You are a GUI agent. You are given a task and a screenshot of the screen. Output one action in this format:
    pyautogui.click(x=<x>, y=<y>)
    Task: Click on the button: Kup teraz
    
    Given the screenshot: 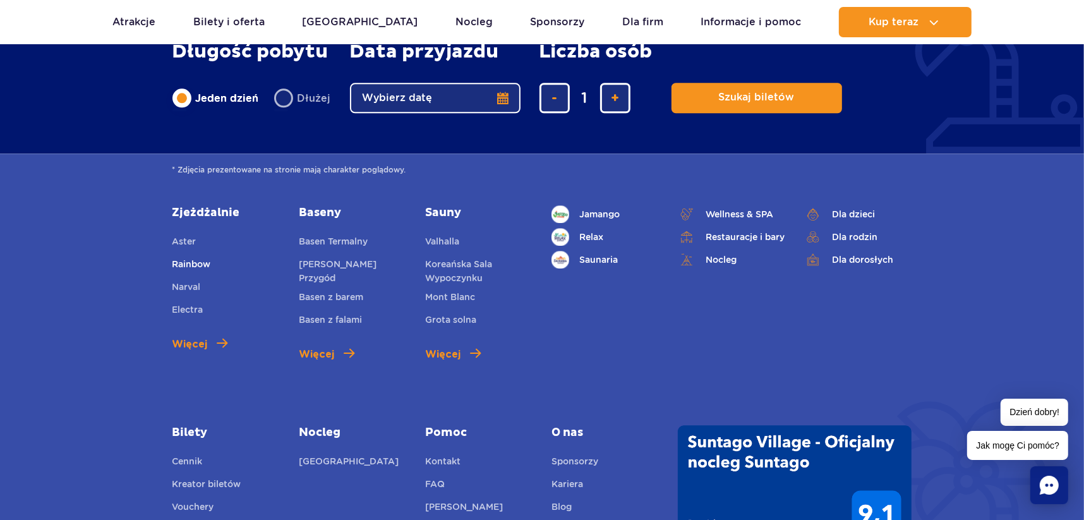 What is the action you would take?
    pyautogui.click(x=905, y=22)
    